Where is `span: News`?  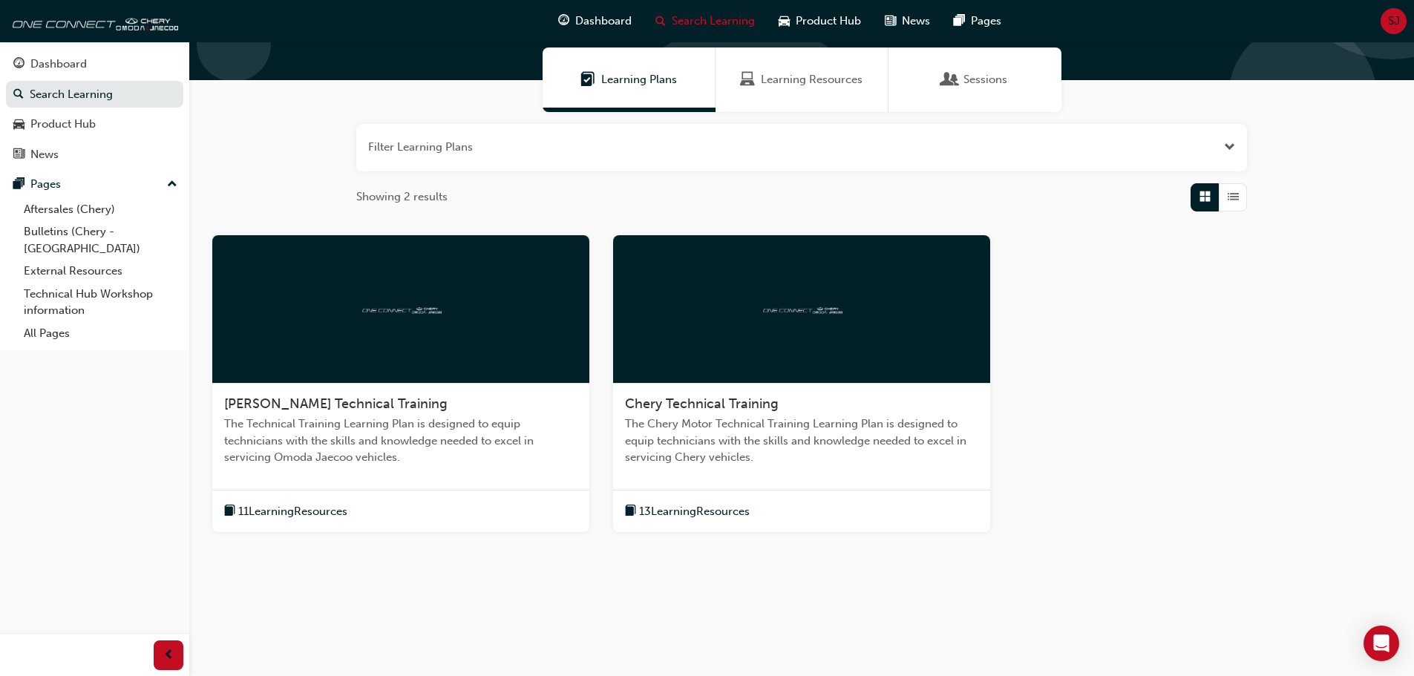
span: News is located at coordinates (916, 21).